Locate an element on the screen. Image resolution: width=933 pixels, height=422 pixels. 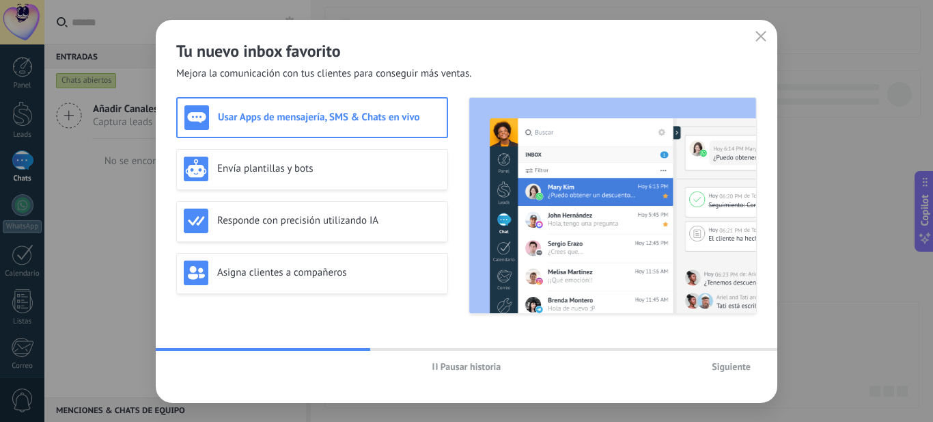
h3: Responde con precisión utilizando IA is located at coordinates (329, 220).